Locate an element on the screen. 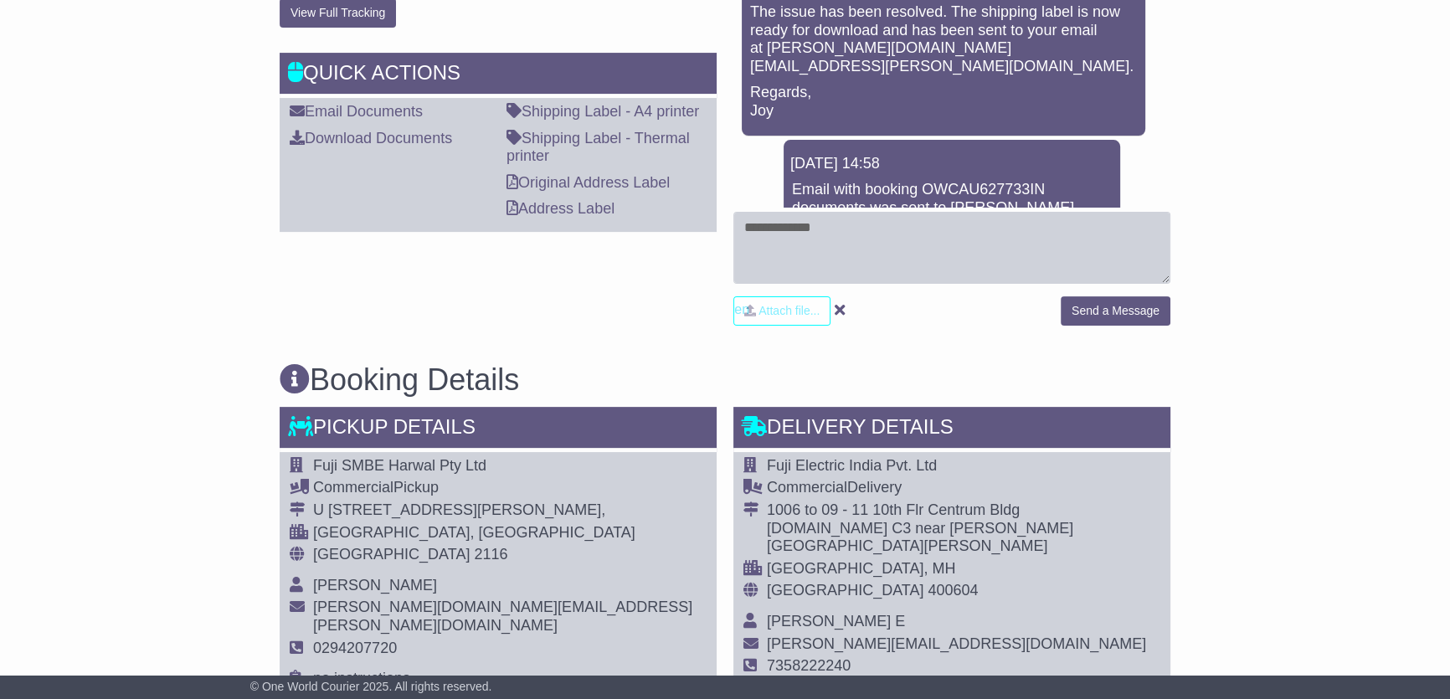 This screenshot has width=1450, height=699. a: Email Documents is located at coordinates (356, 111).